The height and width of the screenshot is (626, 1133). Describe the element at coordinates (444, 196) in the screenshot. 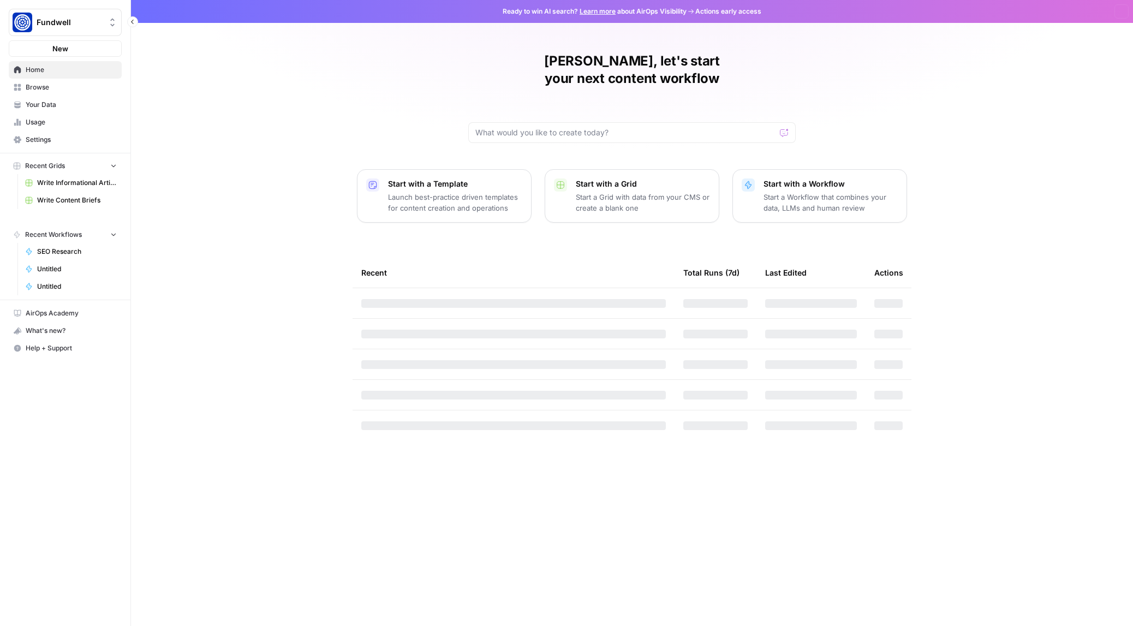

I see `button: Start with a TemplateLaunch best-practice driven templates for content creation and operations` at that location.